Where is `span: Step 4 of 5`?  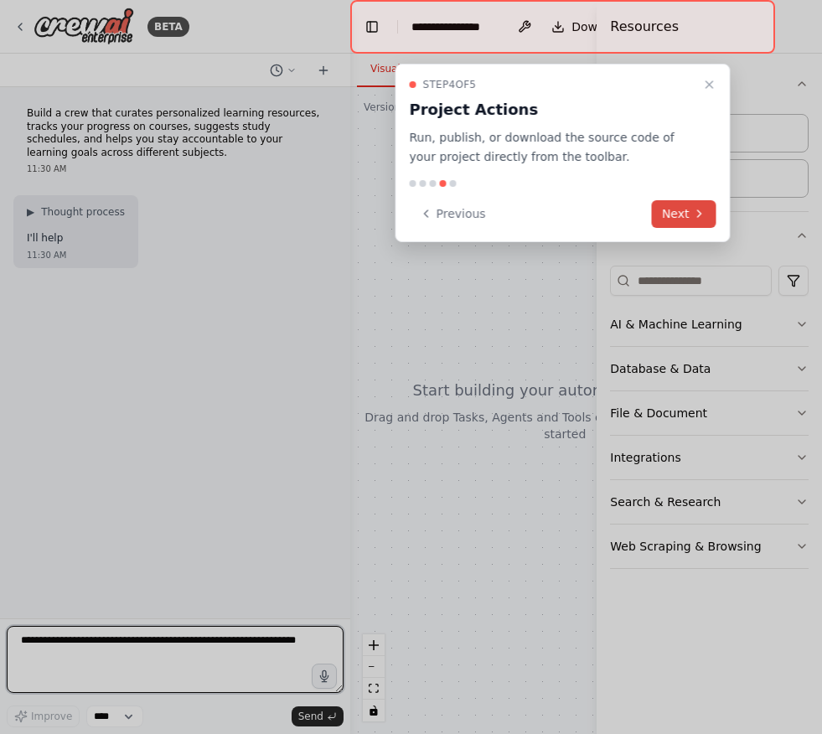 span: Step 4 of 5 is located at coordinates (450, 85).